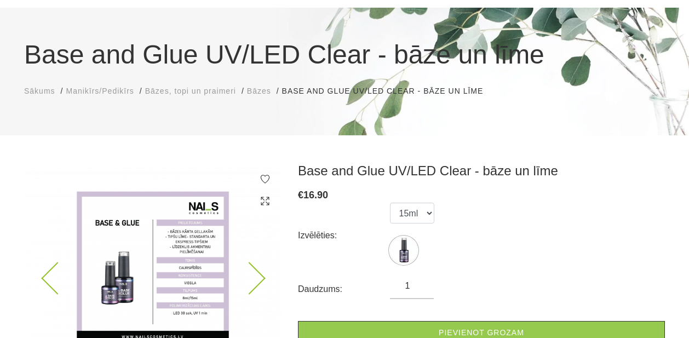  Describe the element at coordinates (345, 55) in the screenshot. I see `h1: Base and Glue UV/LED Clear - bāze un līme` at that location.